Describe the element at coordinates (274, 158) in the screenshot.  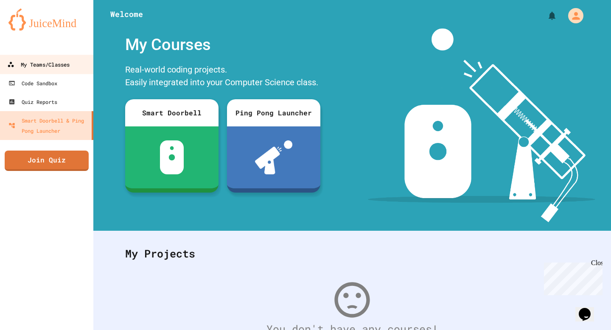
I see `img: ppl-with-ball.png` at that location.